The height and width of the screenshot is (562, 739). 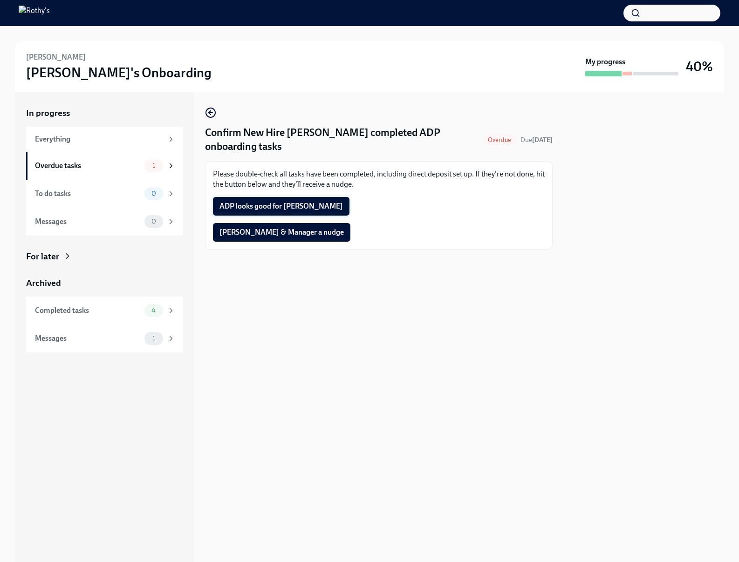 I want to click on a: Completed tasks4, so click(x=104, y=311).